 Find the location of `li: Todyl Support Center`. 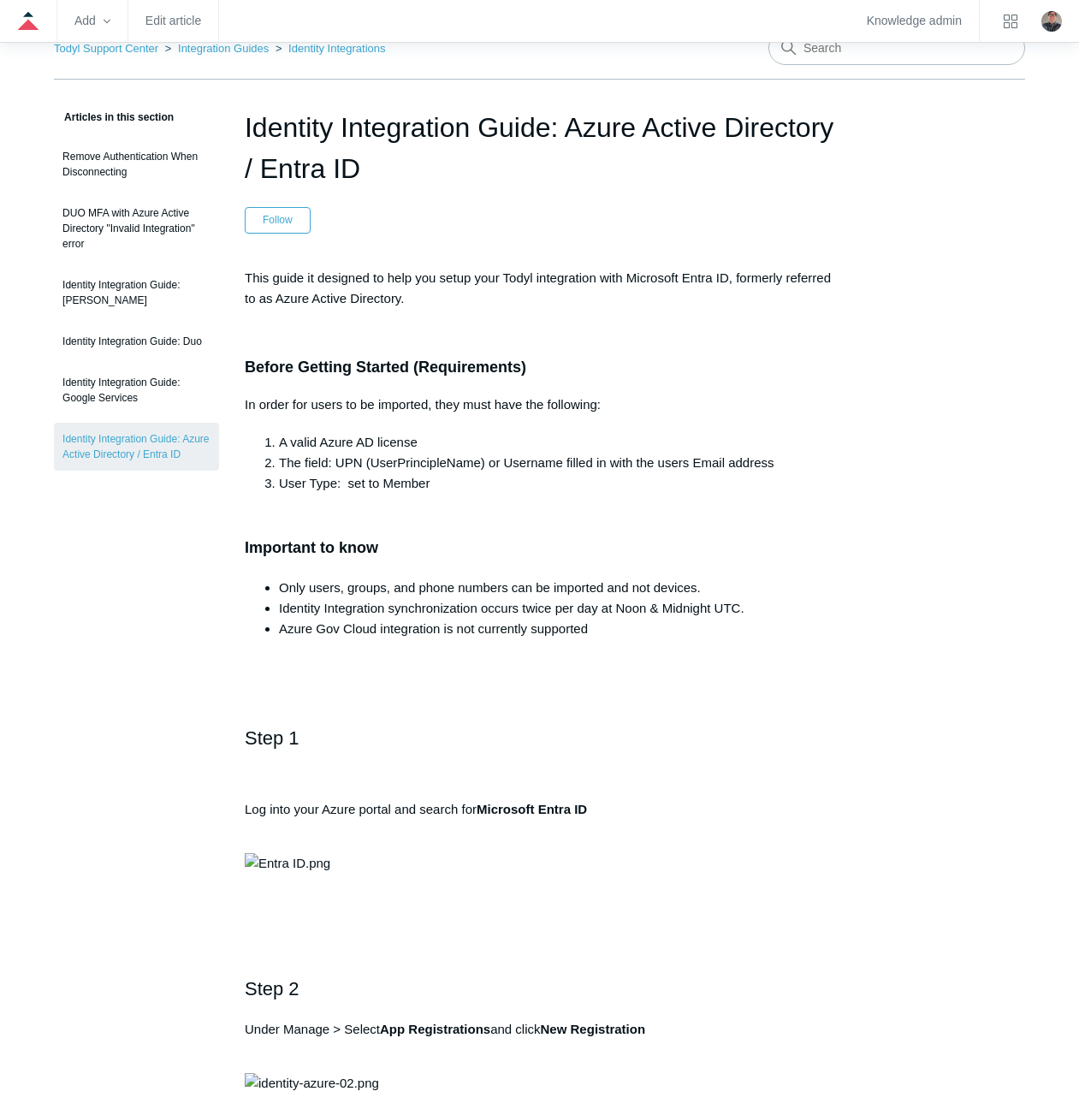

li: Todyl Support Center is located at coordinates (108, 48).